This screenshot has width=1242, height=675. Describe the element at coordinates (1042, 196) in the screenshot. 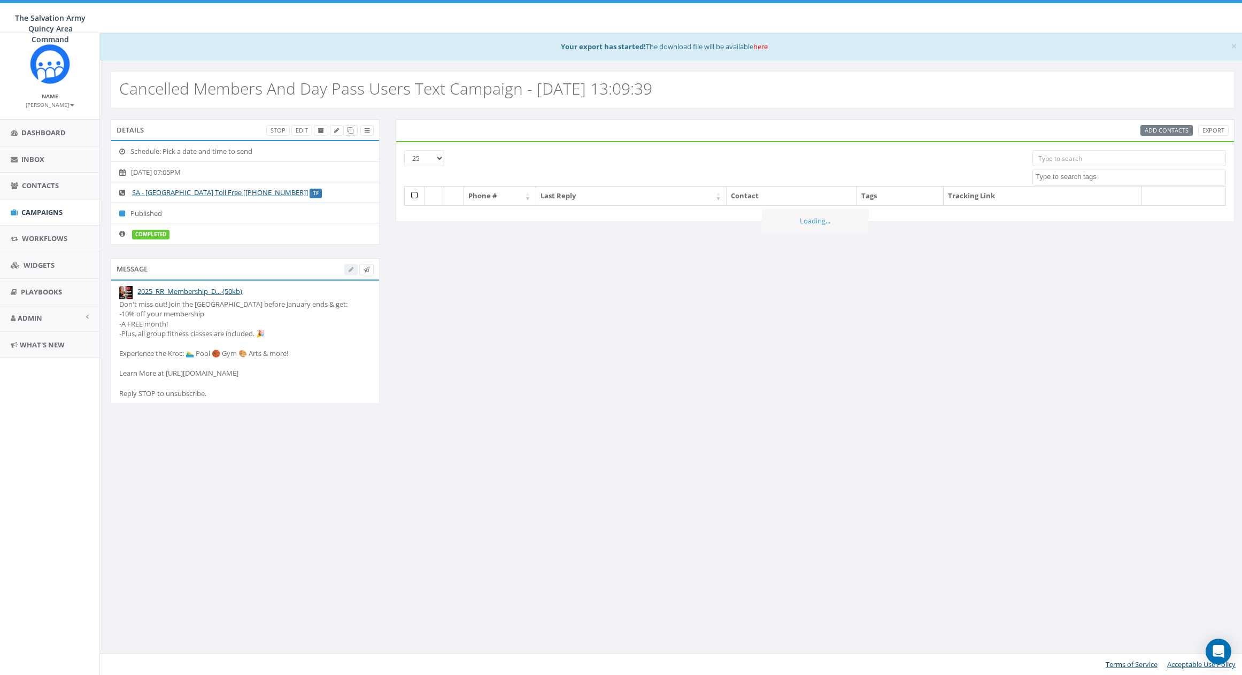

I see `th: Tracking Link` at that location.